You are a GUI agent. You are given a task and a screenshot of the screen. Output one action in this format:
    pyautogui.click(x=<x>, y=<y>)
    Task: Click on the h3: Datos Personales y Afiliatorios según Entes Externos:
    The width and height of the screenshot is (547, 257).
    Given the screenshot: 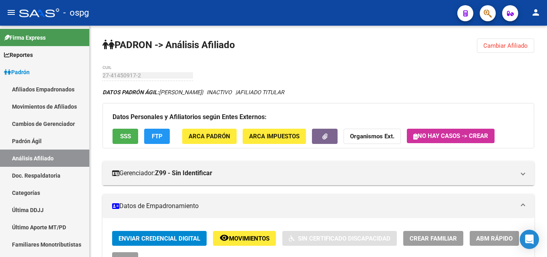 What is the action you would take?
    pyautogui.click(x=318, y=117)
    